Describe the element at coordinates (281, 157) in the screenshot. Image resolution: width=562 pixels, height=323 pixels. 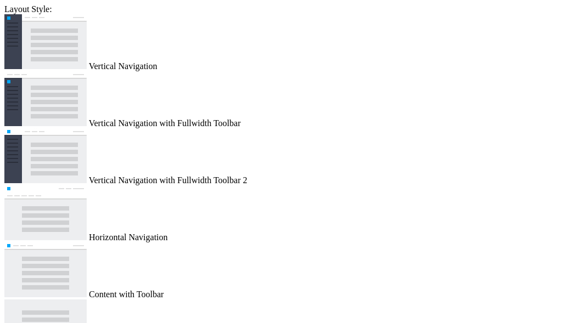
I see `md-radio-button: Vertical Navigation with Fullwidth Toolbar 2` at that location.